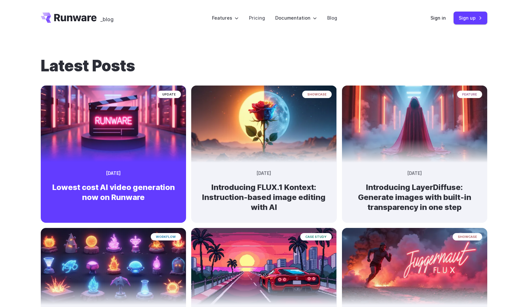 The width and height of the screenshot is (528, 307). I want to click on img: Surreal rose in a desert landscape, split between day and night with the sun and moon aligned beh..., so click(264, 124).